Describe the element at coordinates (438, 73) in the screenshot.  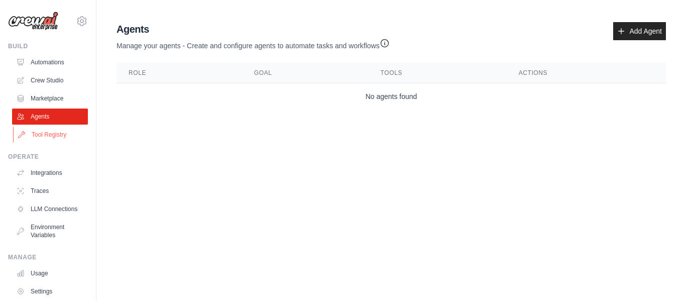
I see `th: Tools` at that location.